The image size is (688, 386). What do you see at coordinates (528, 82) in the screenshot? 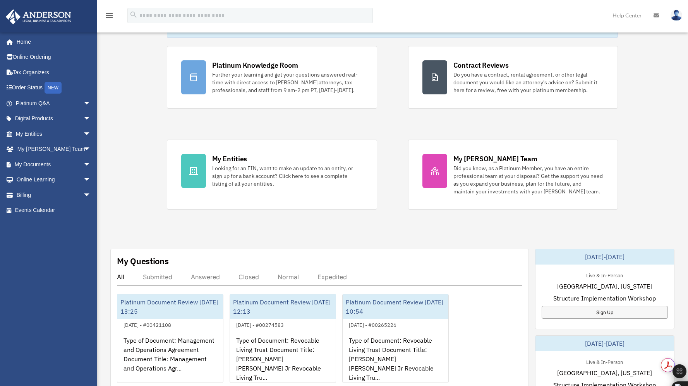
I see `div: Do you have a contract, rental agreement, or other legal document you would like an attorney's ad...` at bounding box center [528, 82].